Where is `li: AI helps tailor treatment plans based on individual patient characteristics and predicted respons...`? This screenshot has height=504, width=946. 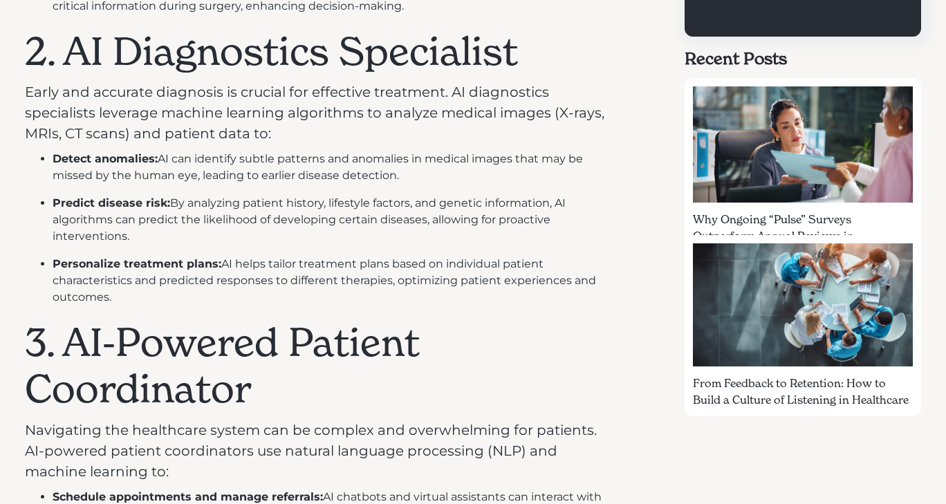
li: AI helps tailor treatment plans based on individual patient characteristics and predicted respons... is located at coordinates (335, 281).